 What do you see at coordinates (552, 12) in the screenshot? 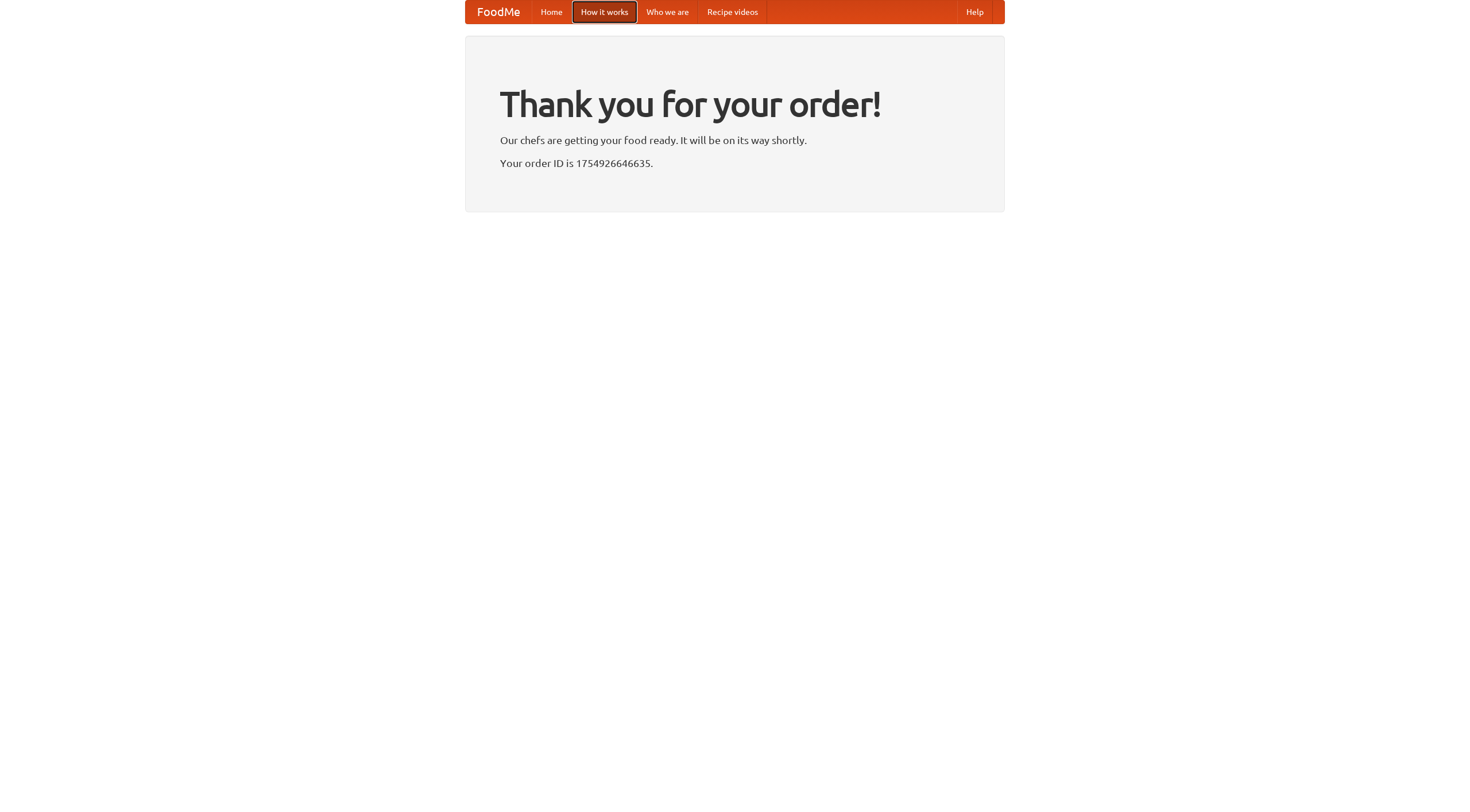
I see `a: Home` at bounding box center [552, 12].